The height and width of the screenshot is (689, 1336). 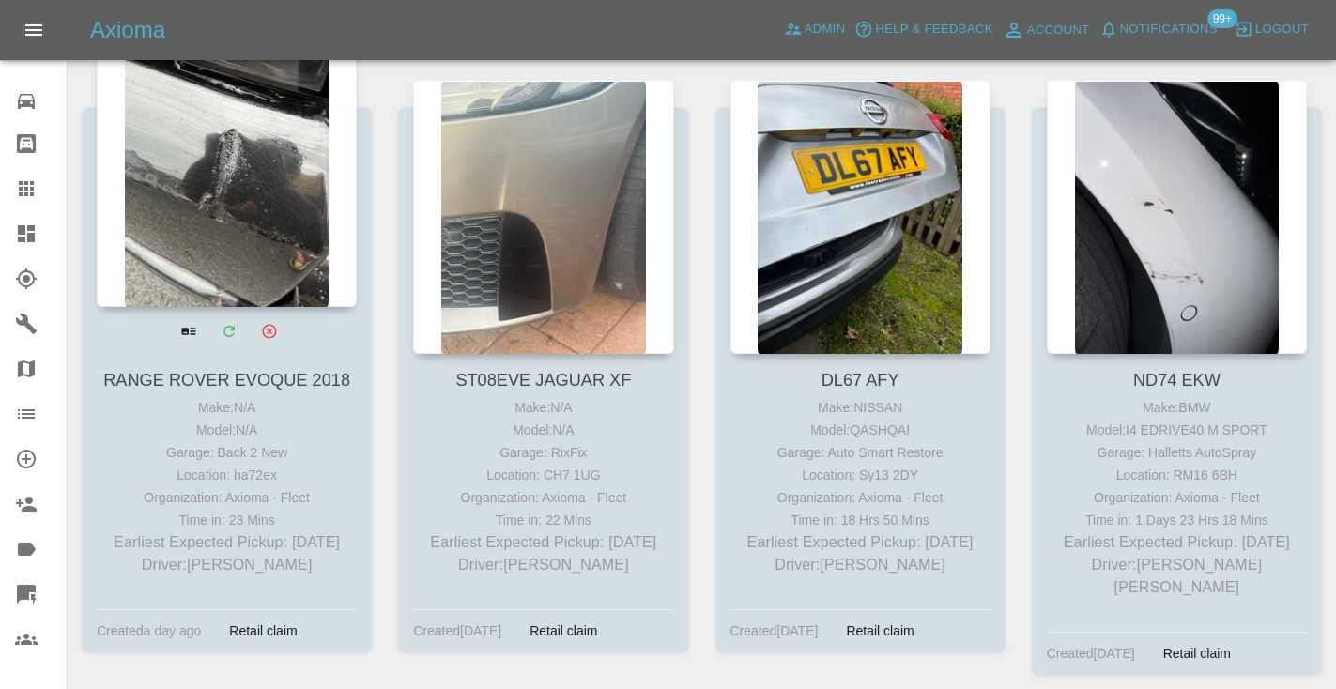 I want to click on span: Notifications, so click(x=1169, y=29).